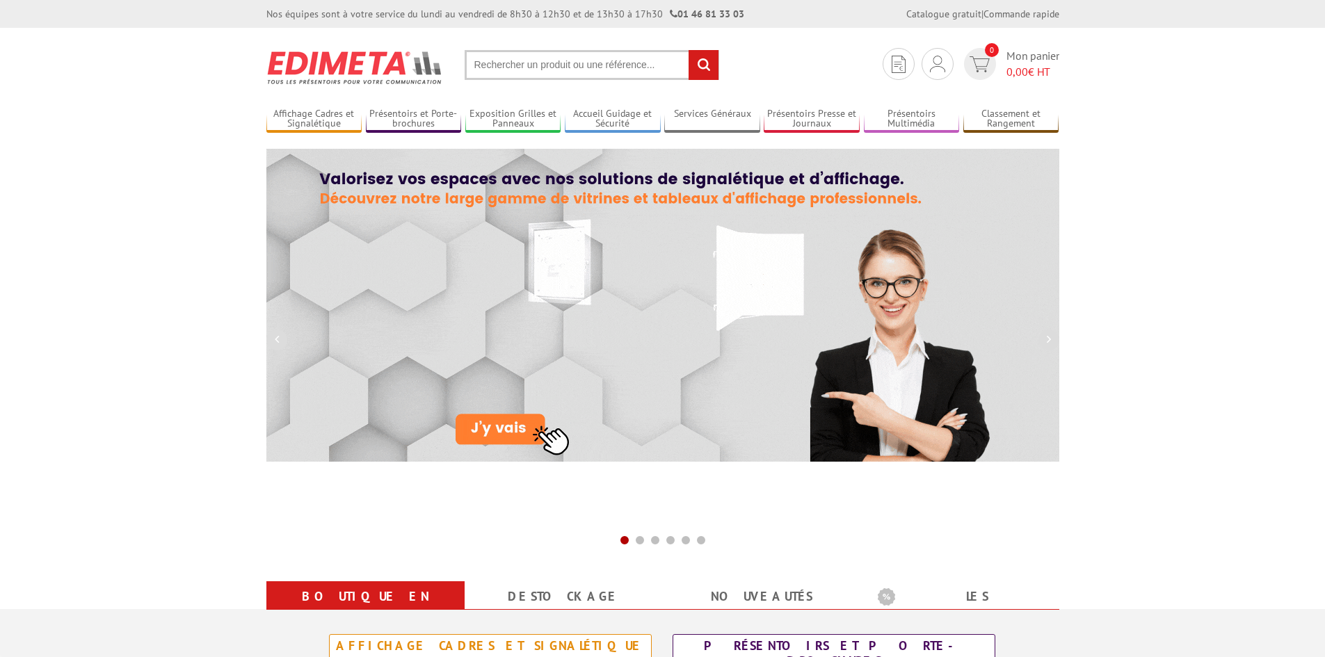 The width and height of the screenshot is (1325, 657). I want to click on a: Destockage, so click(563, 597).